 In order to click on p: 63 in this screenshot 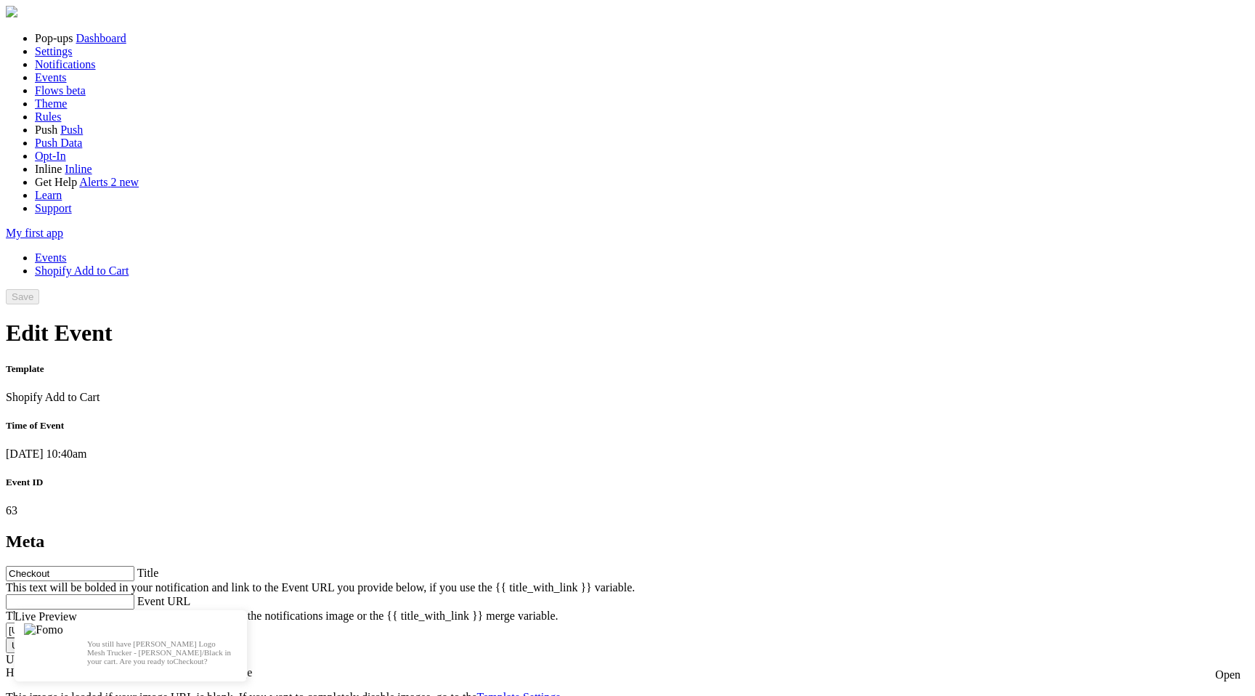, I will do `click(627, 510)`.